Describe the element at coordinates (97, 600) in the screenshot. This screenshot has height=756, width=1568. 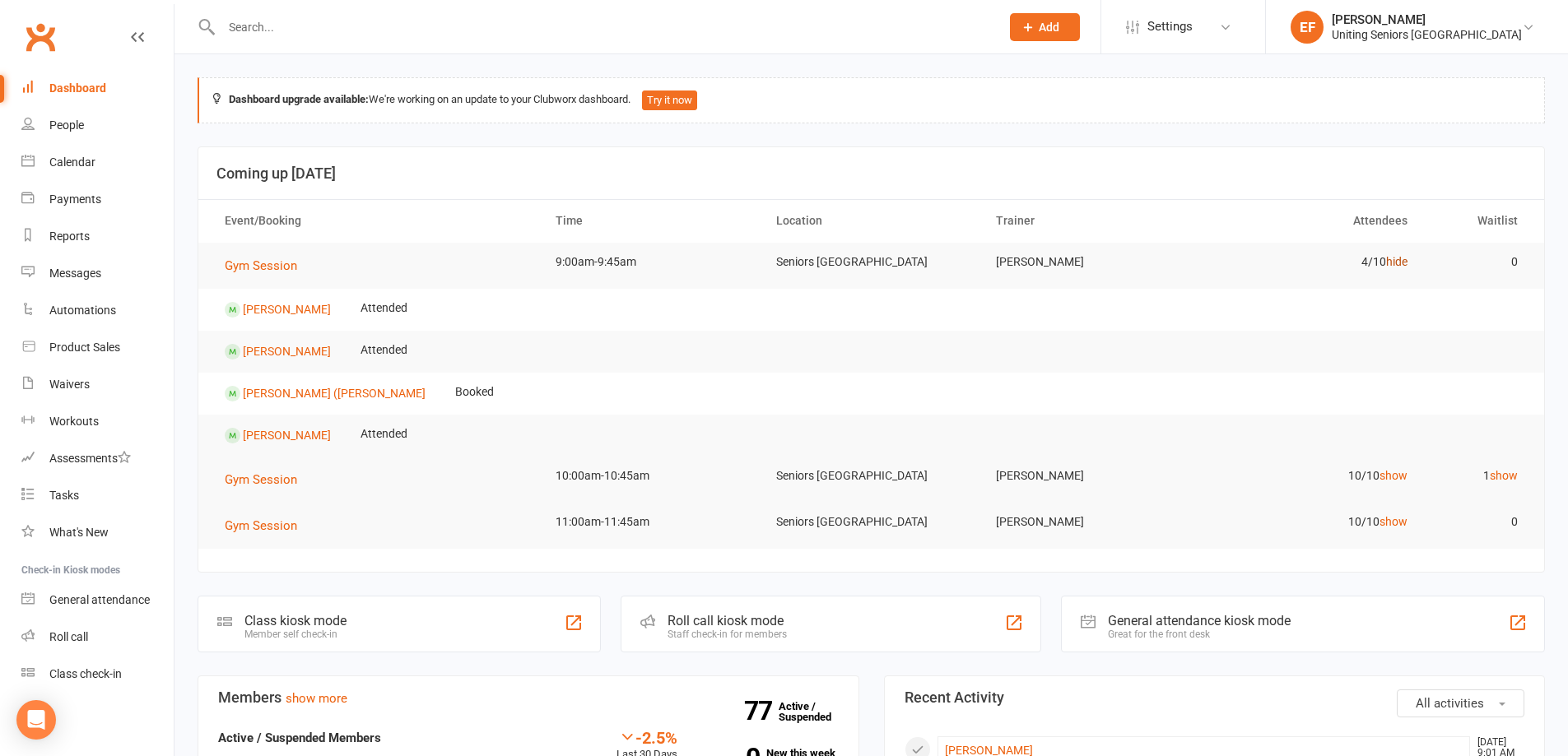
I see `a: General attendance kiosk mode` at that location.